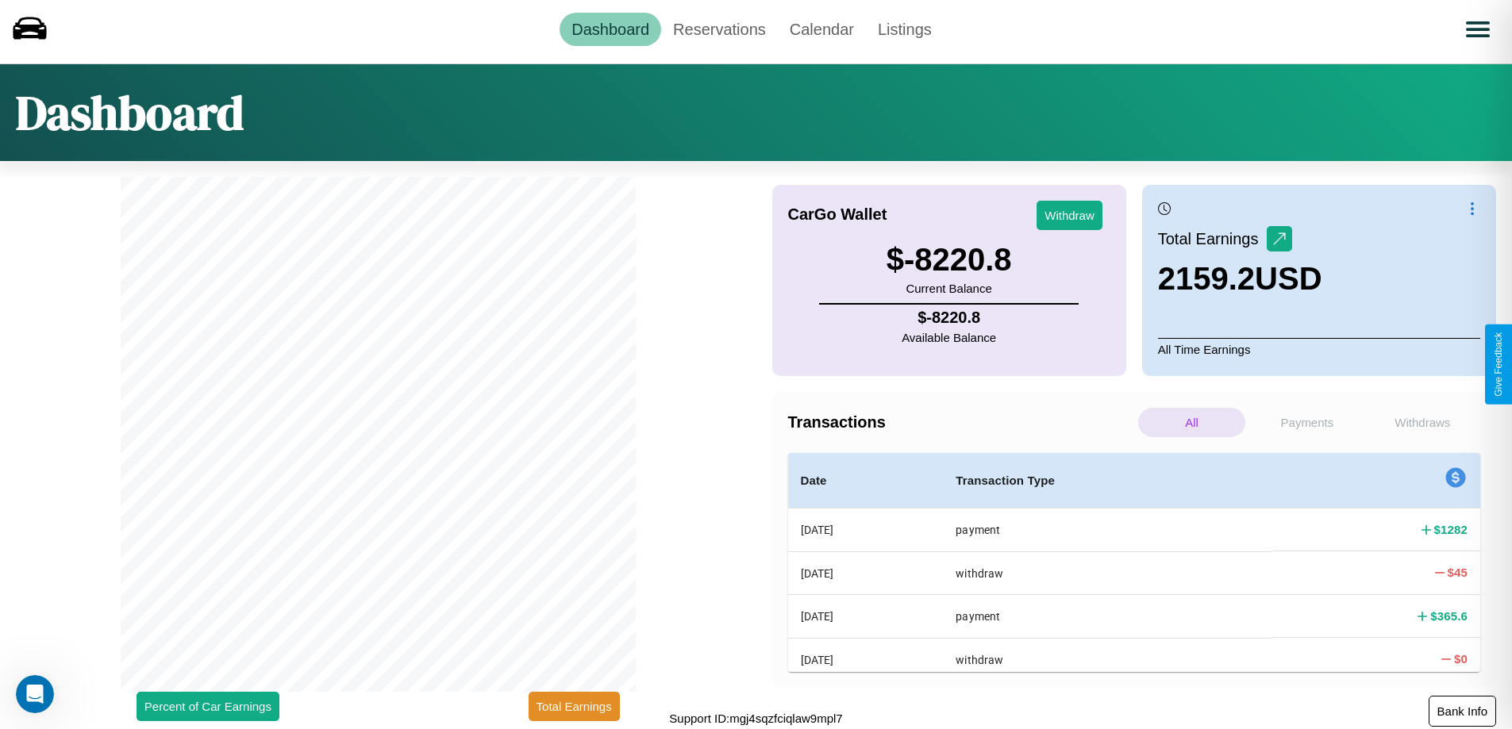  I want to click on button: Percent of Car Earnings, so click(208, 706).